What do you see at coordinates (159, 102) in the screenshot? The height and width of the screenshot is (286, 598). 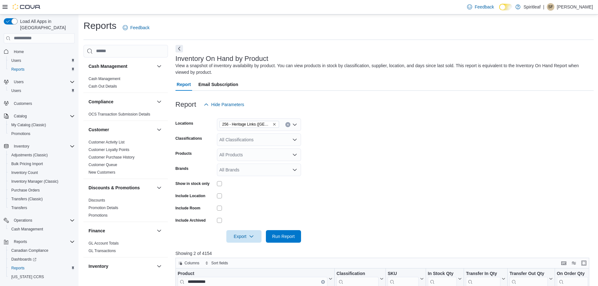 I see `button: Compliance` at bounding box center [159, 102].